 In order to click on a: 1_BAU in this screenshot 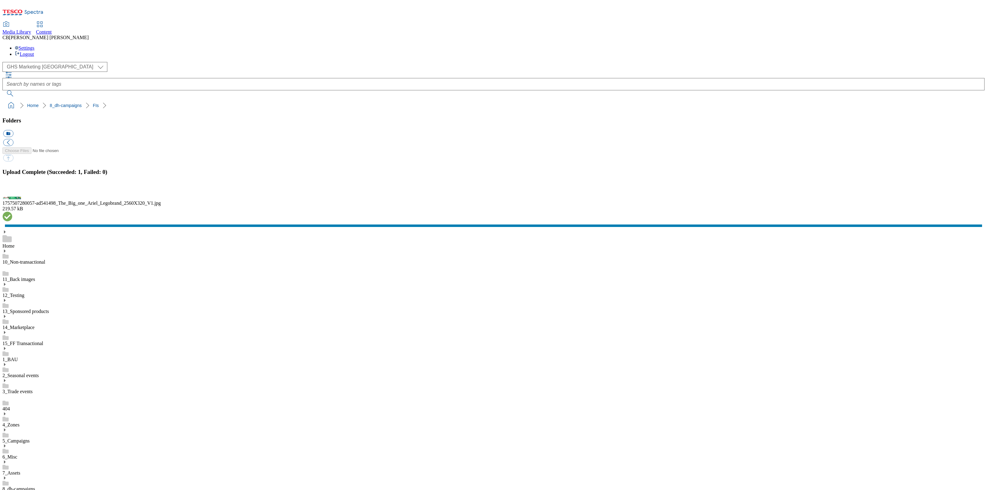, I will do `click(10, 359)`.